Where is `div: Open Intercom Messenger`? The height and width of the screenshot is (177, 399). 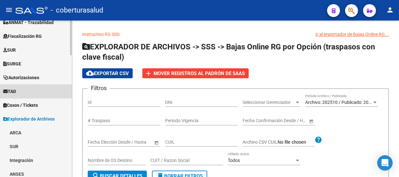
div: Open Intercom Messenger is located at coordinates (385, 163).